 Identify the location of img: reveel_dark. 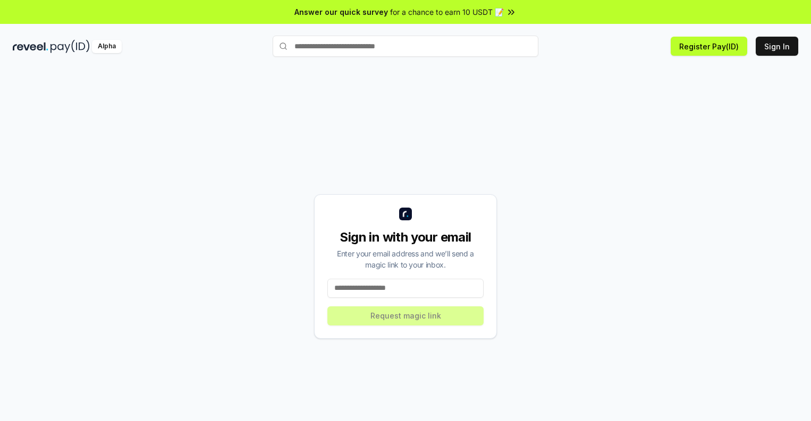
(30, 46).